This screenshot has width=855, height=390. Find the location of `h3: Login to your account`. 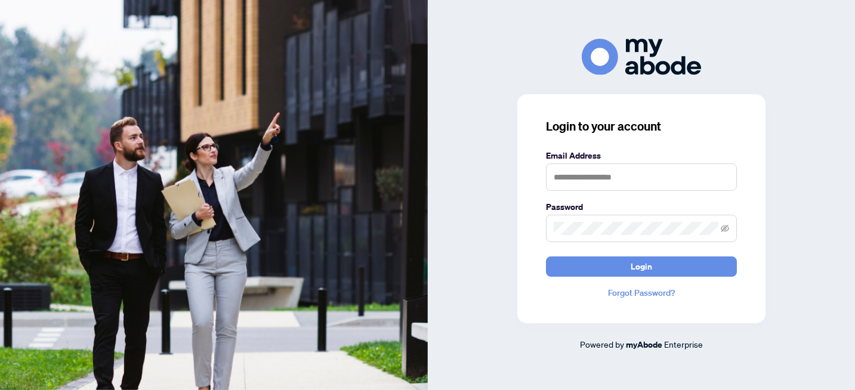

h3: Login to your account is located at coordinates (641, 126).